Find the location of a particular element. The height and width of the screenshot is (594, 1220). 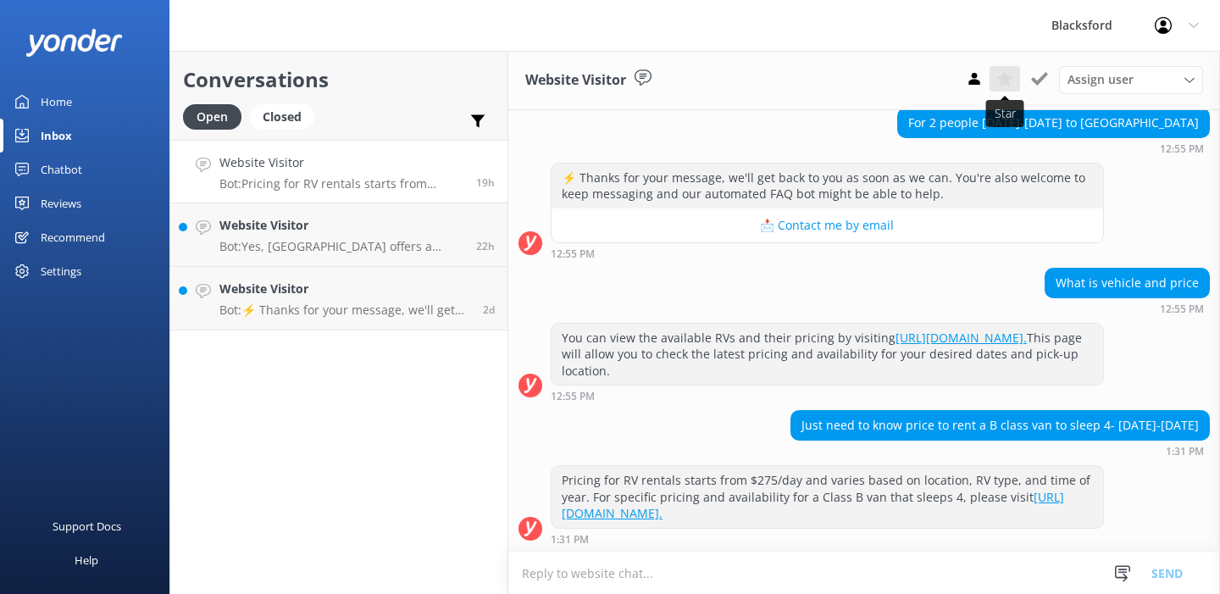

span: Sep 13 2025 09:46am (UTC -06:00) America/Chihuahua is located at coordinates (485, 246).